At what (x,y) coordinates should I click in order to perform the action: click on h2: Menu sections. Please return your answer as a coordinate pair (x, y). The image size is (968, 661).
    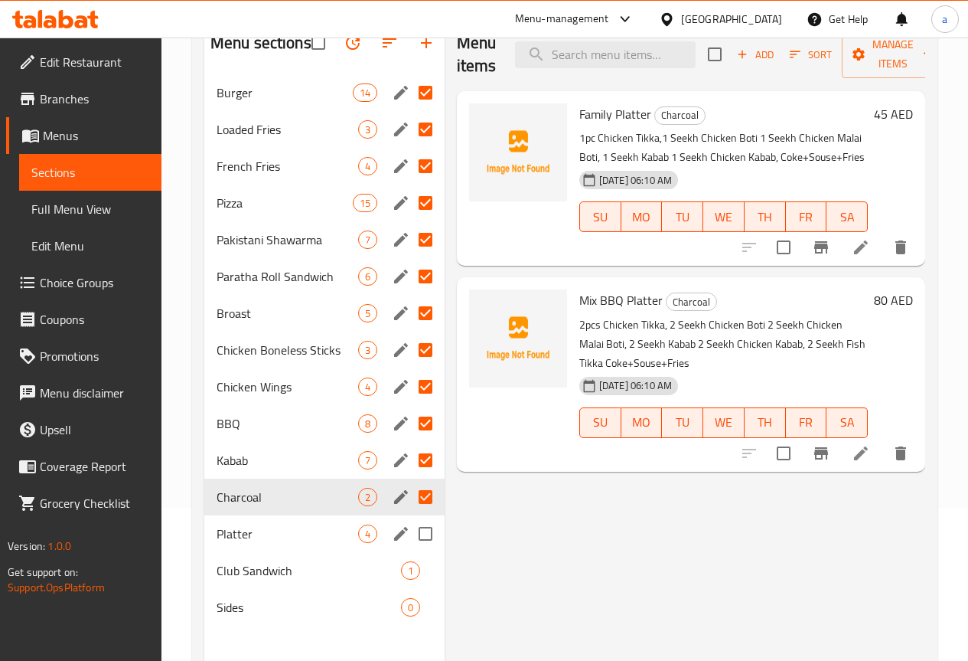
    Looking at the image, I should click on (261, 43).